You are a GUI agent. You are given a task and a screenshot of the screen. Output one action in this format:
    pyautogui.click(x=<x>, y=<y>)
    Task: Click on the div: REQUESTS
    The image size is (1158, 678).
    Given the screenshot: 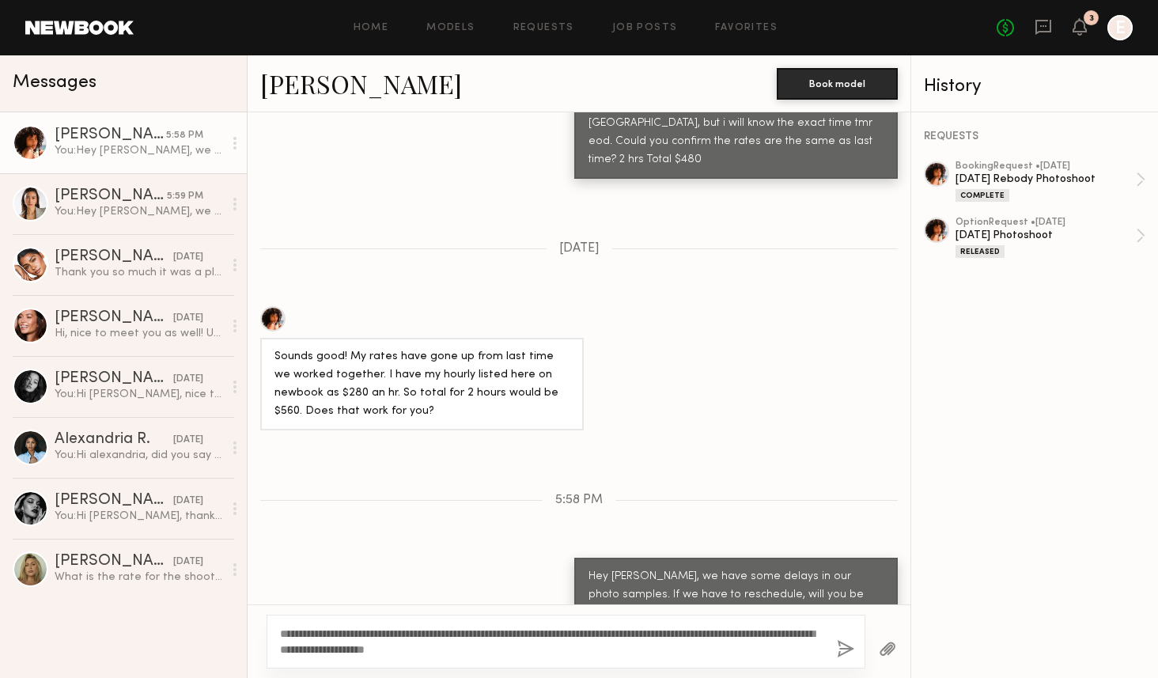 What is the action you would take?
    pyautogui.click(x=1035, y=137)
    